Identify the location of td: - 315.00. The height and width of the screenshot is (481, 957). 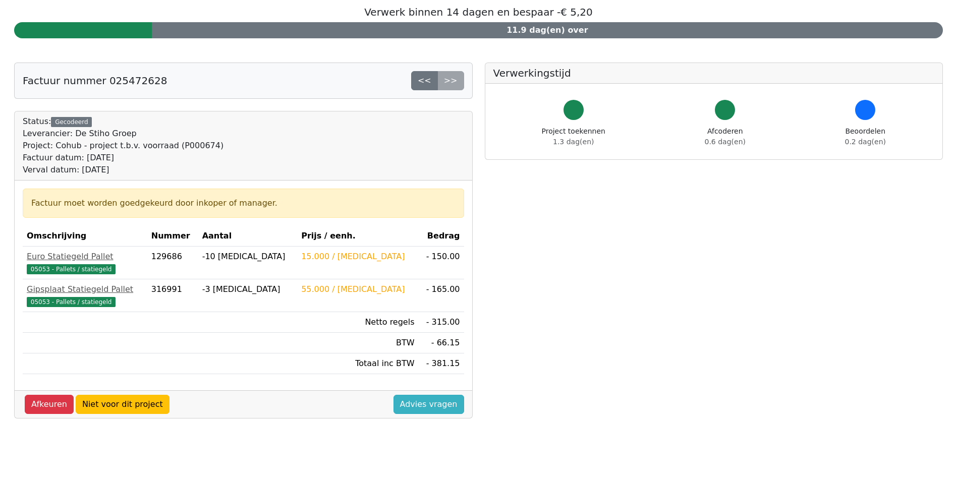
(441, 322).